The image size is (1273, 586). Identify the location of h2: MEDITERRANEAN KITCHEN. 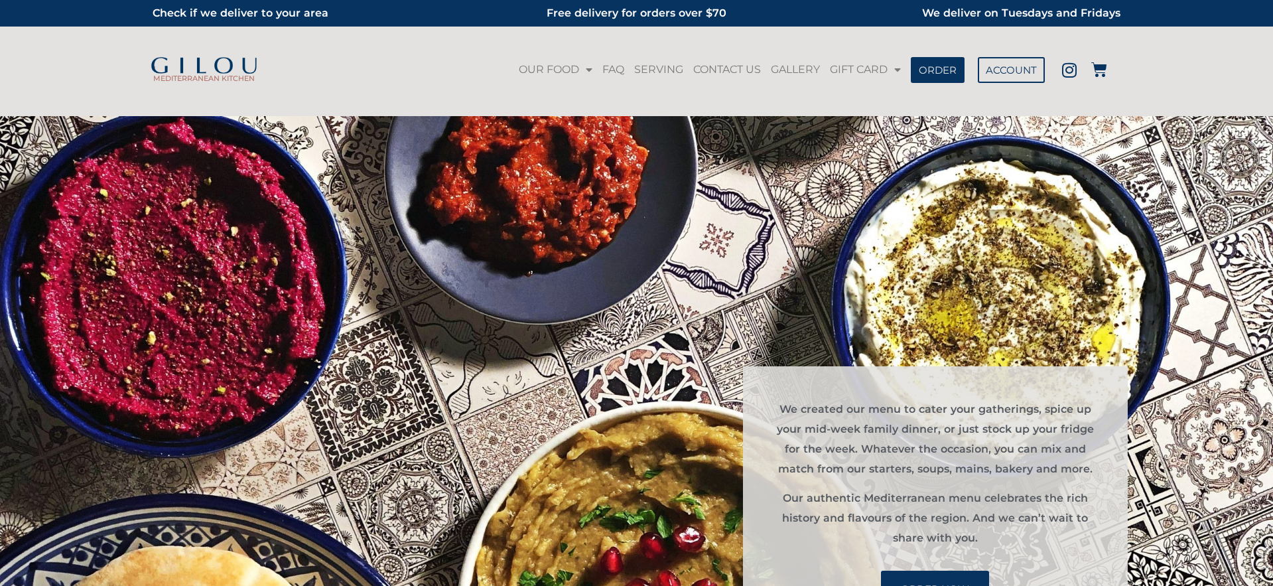
(204, 78).